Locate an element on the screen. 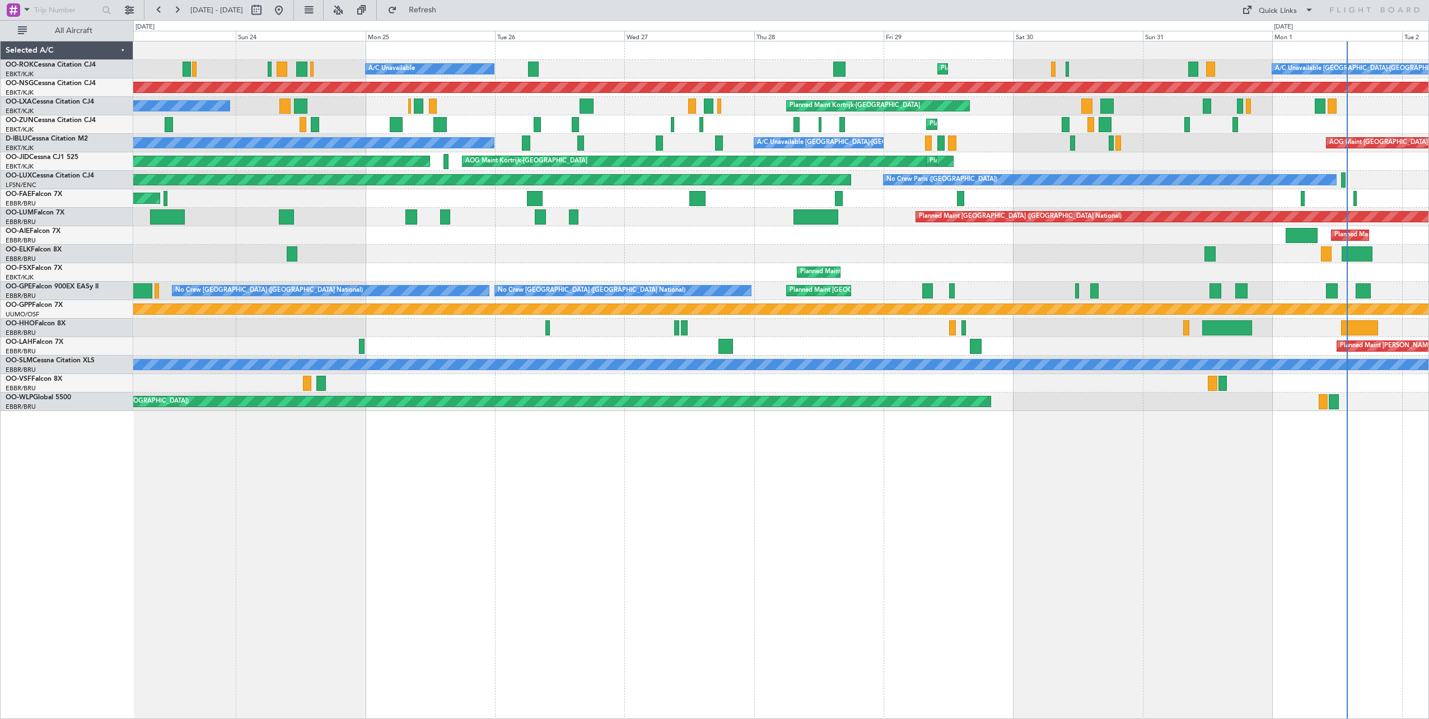 Image resolution: width=1429 pixels, height=719 pixels. div: A/C Unavailable is located at coordinates (391, 69).